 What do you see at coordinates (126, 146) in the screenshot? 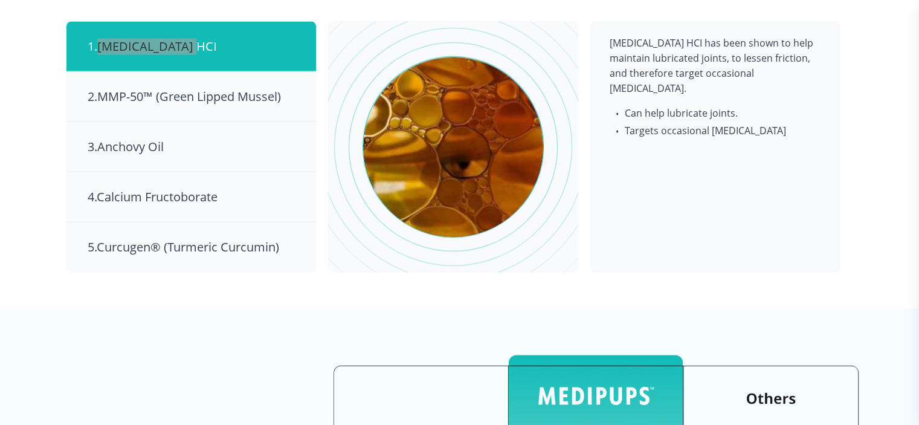
I see `span: 3 . Anchovy Oil` at bounding box center [126, 146].